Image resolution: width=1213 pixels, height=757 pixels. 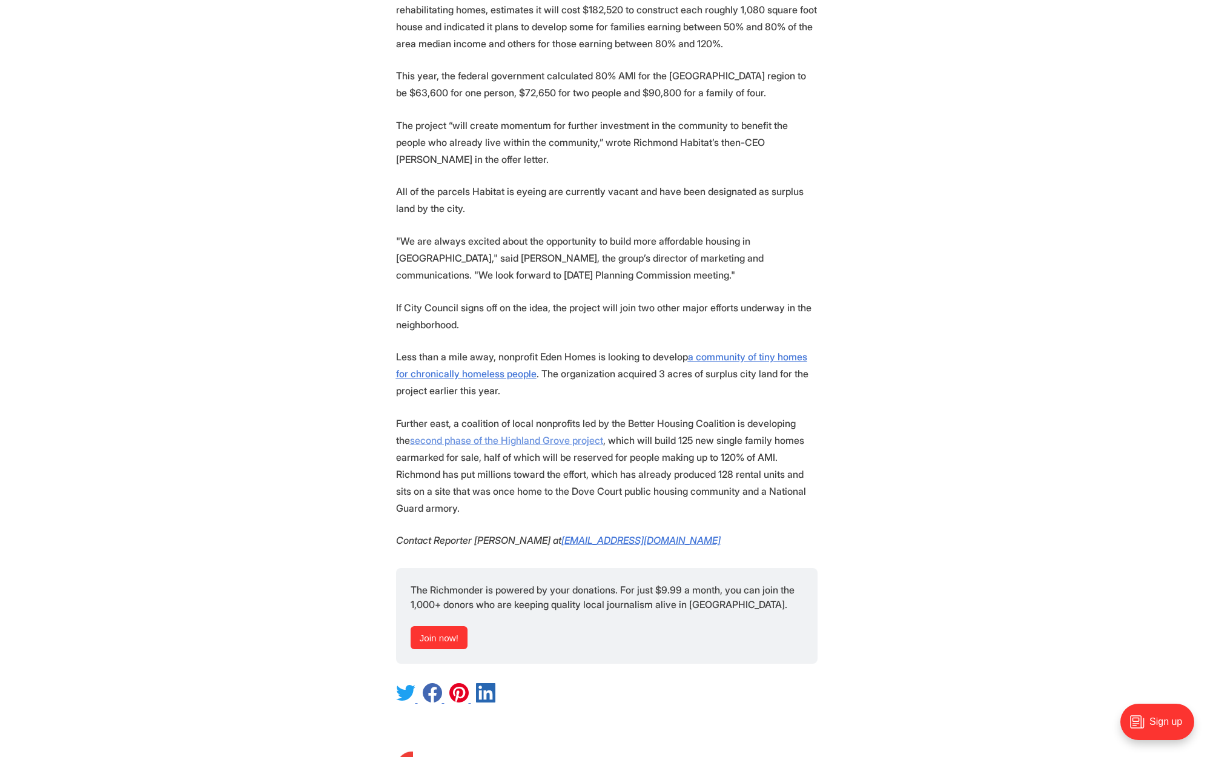 I want to click on p: If City Council signs off on the idea, the project will join two other major efforts underway in ..., so click(x=607, y=316).